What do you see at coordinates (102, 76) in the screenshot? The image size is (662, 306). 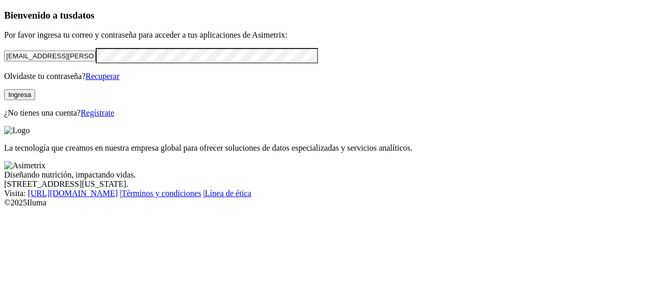 I see `a: Recuperar` at bounding box center [102, 76].